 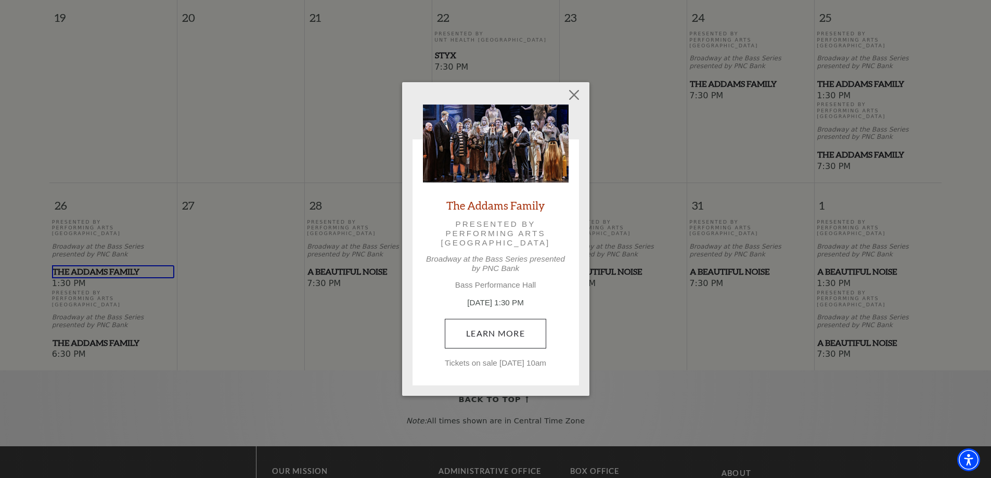 What do you see at coordinates (496, 264) in the screenshot?
I see `p: Broadway at the Bass Series presented by PNC Bank` at bounding box center [496, 264].